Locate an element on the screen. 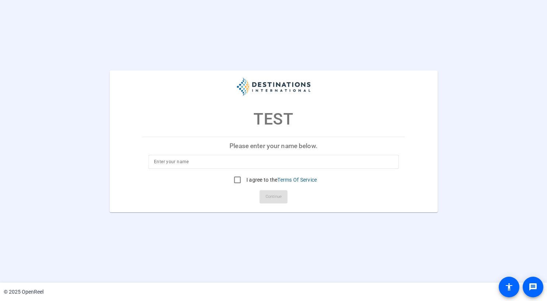 This screenshot has height=301, width=547. div: © 2025 OpenReel is located at coordinates (24, 292).